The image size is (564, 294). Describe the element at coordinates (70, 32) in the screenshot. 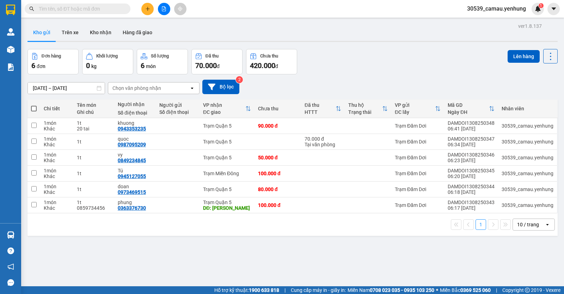

I see `button: Trên xe` at that location.